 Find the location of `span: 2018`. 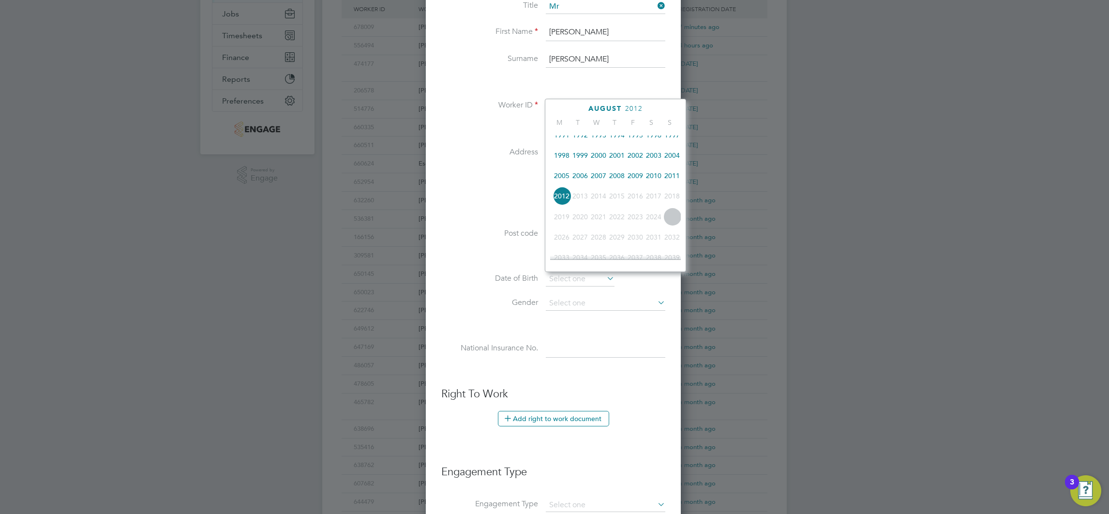

span: 2018 is located at coordinates (672, 196).